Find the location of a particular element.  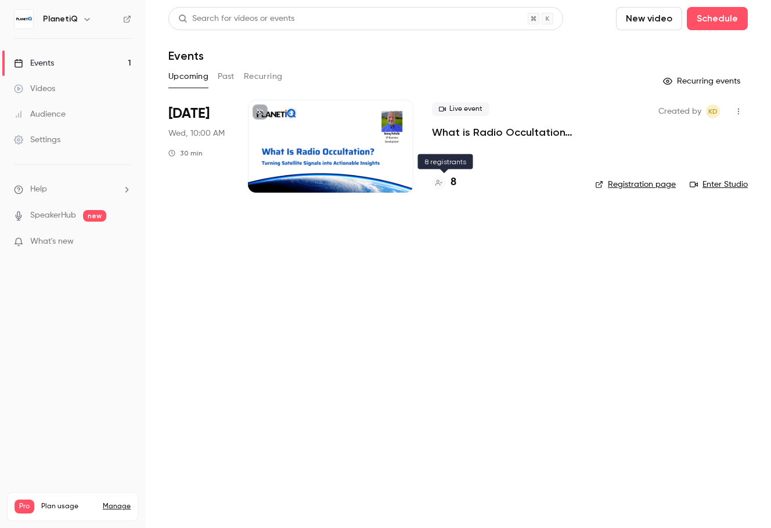

a: Registration page is located at coordinates (635, 185).